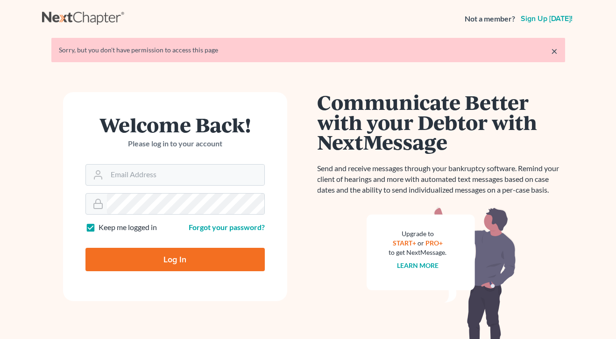  Describe the element at coordinates (175, 124) in the screenshot. I see `h1: Welcome Back!` at that location.